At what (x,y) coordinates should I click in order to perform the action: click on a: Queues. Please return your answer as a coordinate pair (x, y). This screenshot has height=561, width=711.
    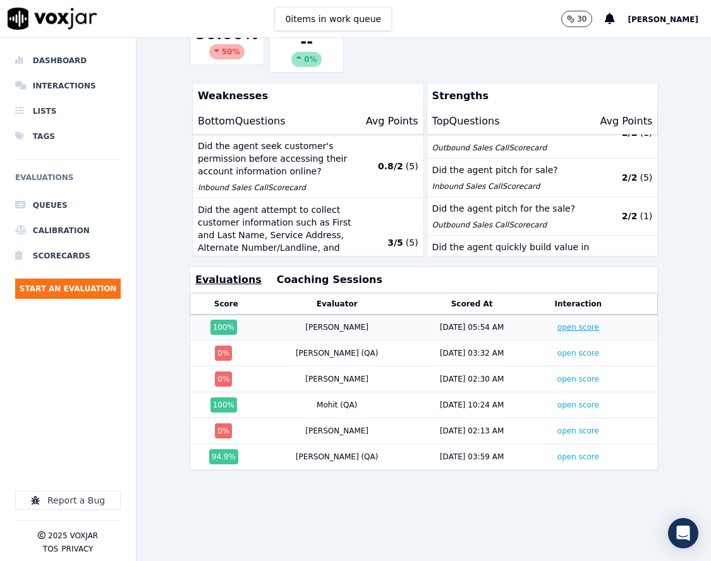
    Looking at the image, I should click on (68, 206).